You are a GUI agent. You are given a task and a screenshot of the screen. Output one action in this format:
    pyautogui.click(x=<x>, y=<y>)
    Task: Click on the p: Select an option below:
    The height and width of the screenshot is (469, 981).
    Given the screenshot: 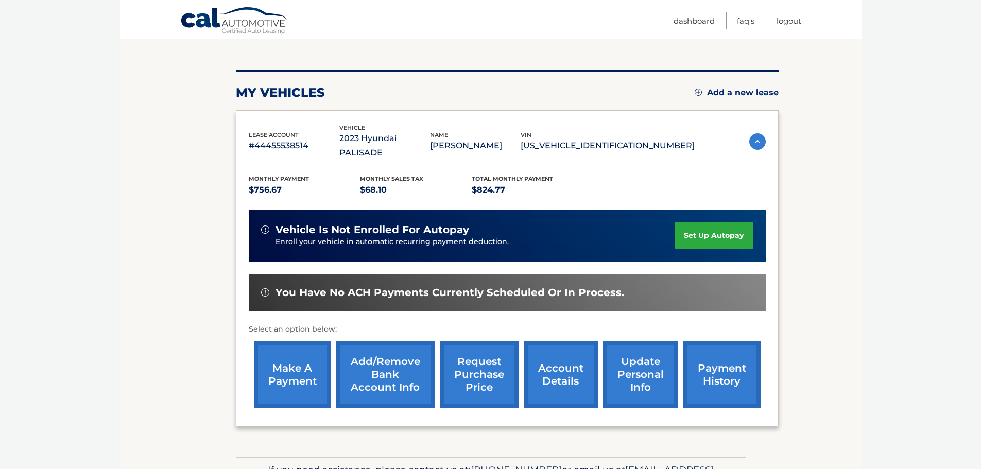 What is the action you would take?
    pyautogui.click(x=507, y=330)
    